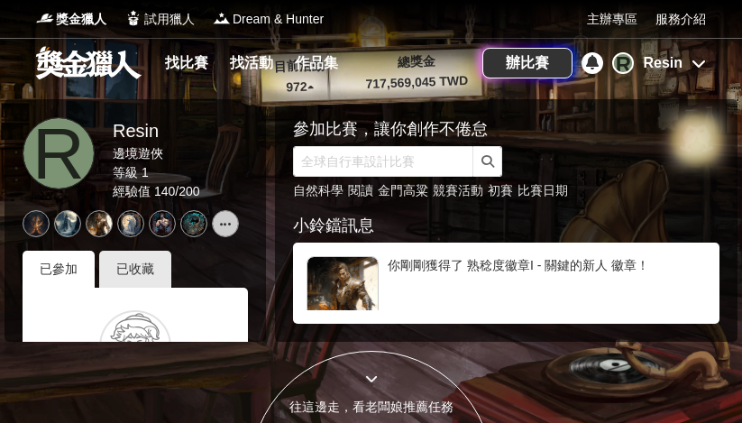 The image size is (742, 423). I want to click on a: R, so click(59, 153).